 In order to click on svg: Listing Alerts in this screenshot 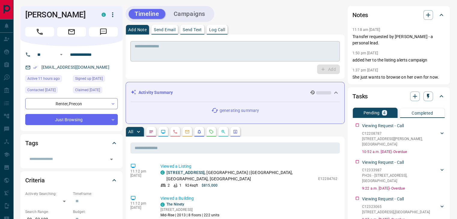, I will do `click(199, 132)`.